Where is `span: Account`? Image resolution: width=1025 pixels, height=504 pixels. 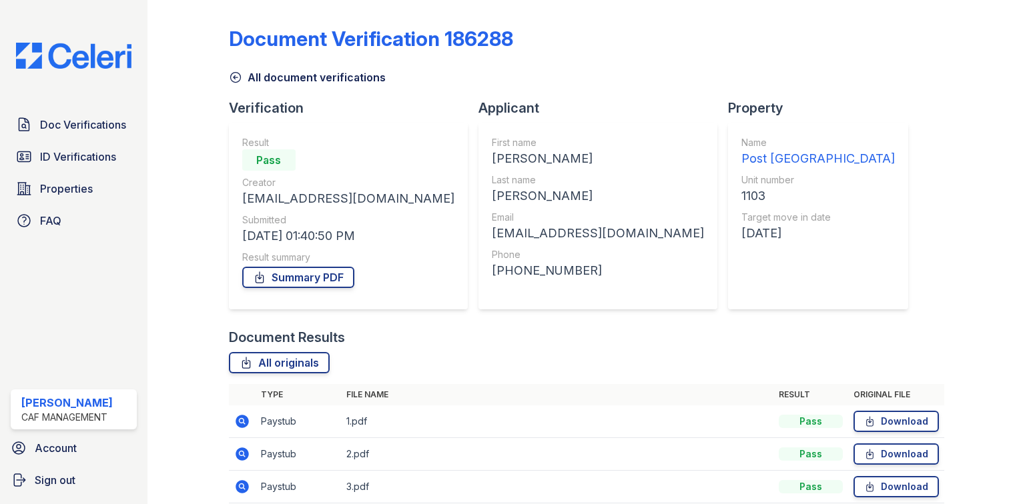
span: Account is located at coordinates (55, 448).